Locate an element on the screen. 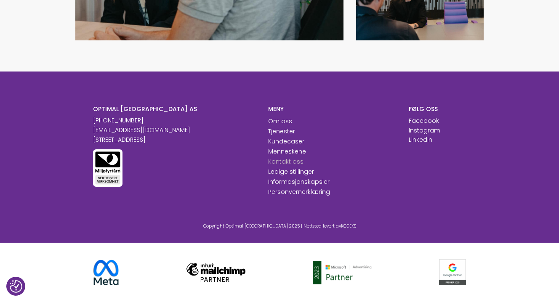 Image resolution: width=559 pixels, height=302 pixels. span: Nettsted levert av is located at coordinates (330, 226).